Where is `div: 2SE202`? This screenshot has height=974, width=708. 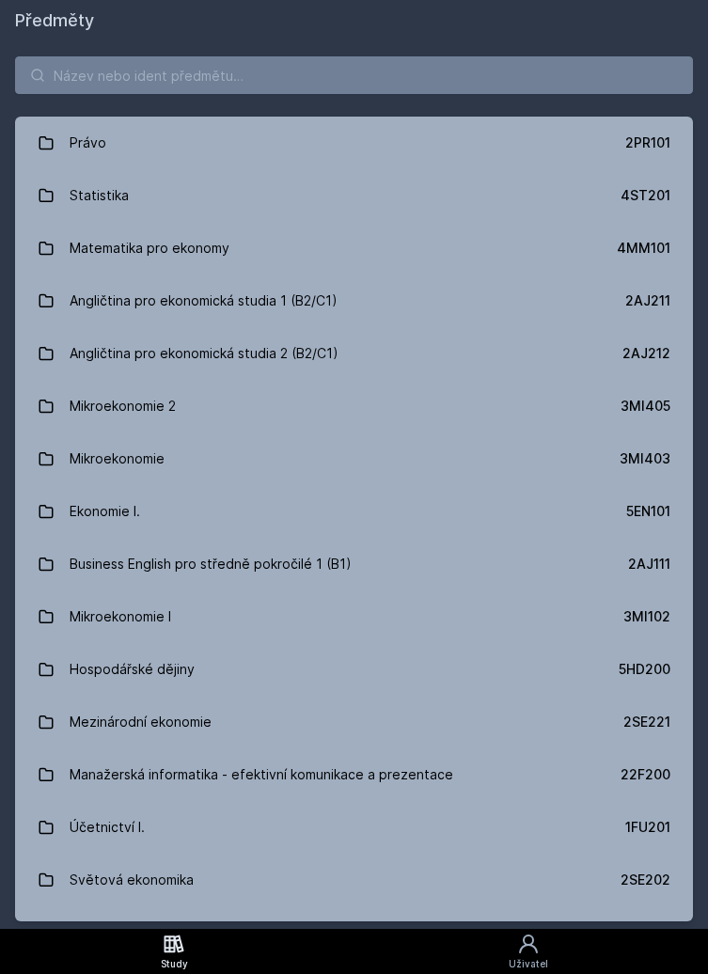 div: 2SE202 is located at coordinates (645, 880).